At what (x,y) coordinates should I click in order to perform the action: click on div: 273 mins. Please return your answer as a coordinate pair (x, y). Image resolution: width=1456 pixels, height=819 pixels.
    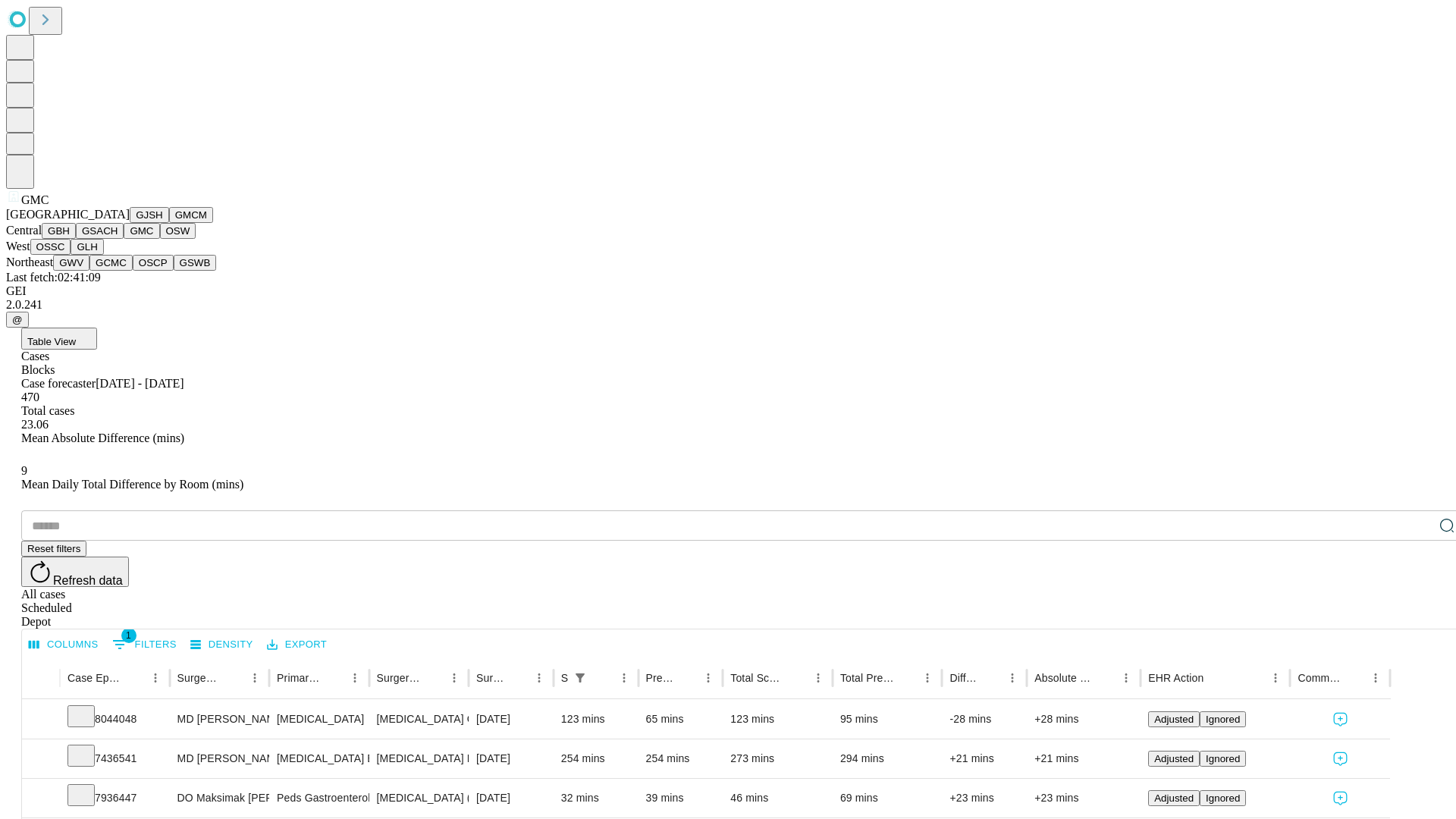
    Looking at the image, I should click on (777, 758).